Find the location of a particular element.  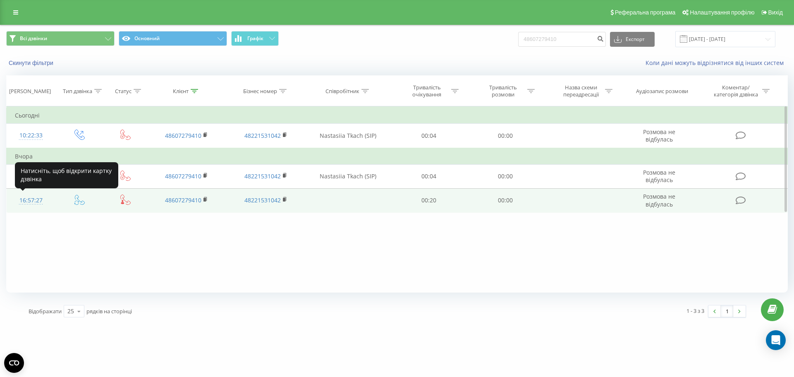

div: Аудіозапис розмови is located at coordinates (662, 91).